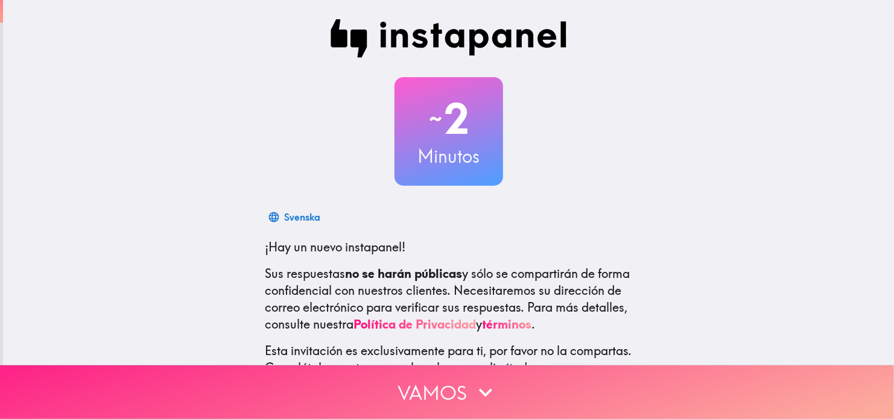 The image size is (894, 419). I want to click on span: ¡Hay un nuevo instapanel!, so click(336, 247).